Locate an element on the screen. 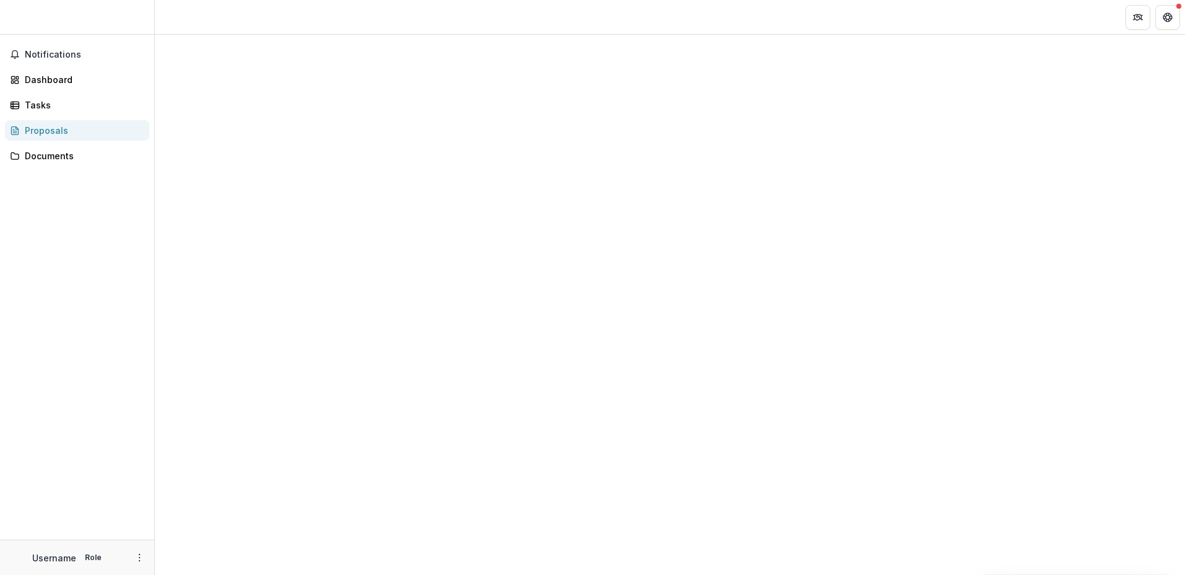 This screenshot has width=1185, height=575. span: Notifications is located at coordinates (84, 55).